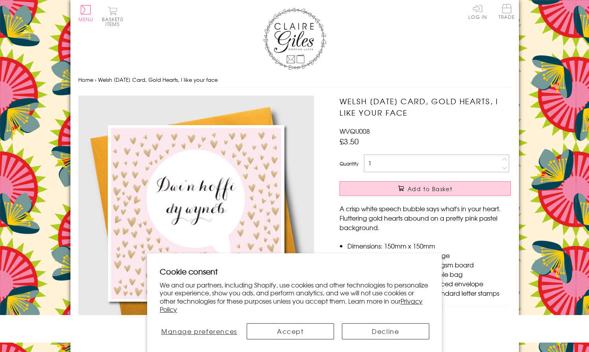 The height and width of the screenshot is (352, 589). What do you see at coordinates (355, 131) in the screenshot?
I see `span: WVQU008` at bounding box center [355, 131].